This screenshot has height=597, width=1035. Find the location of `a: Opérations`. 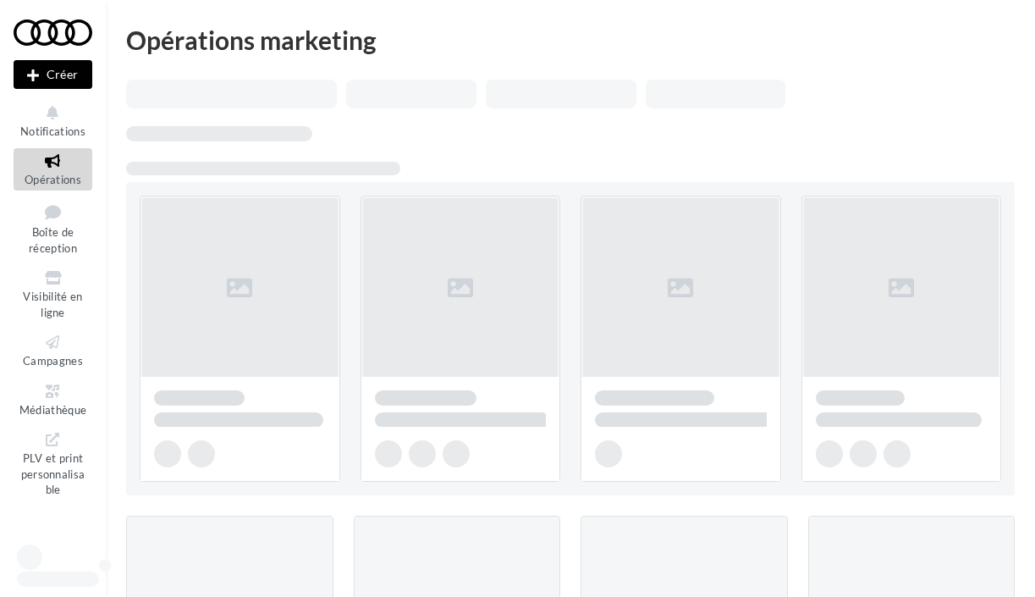

a: Opérations is located at coordinates (52, 168).